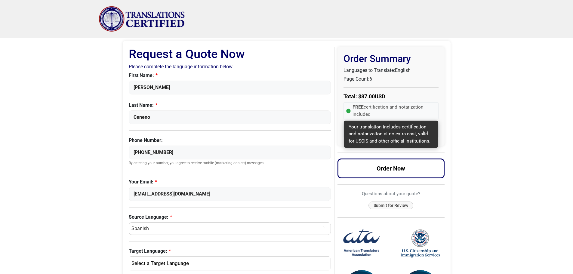 Image resolution: width=573 pixels, height=274 pixels. What do you see at coordinates (230, 75) in the screenshot?
I see `label: First Name:` at bounding box center [230, 75].